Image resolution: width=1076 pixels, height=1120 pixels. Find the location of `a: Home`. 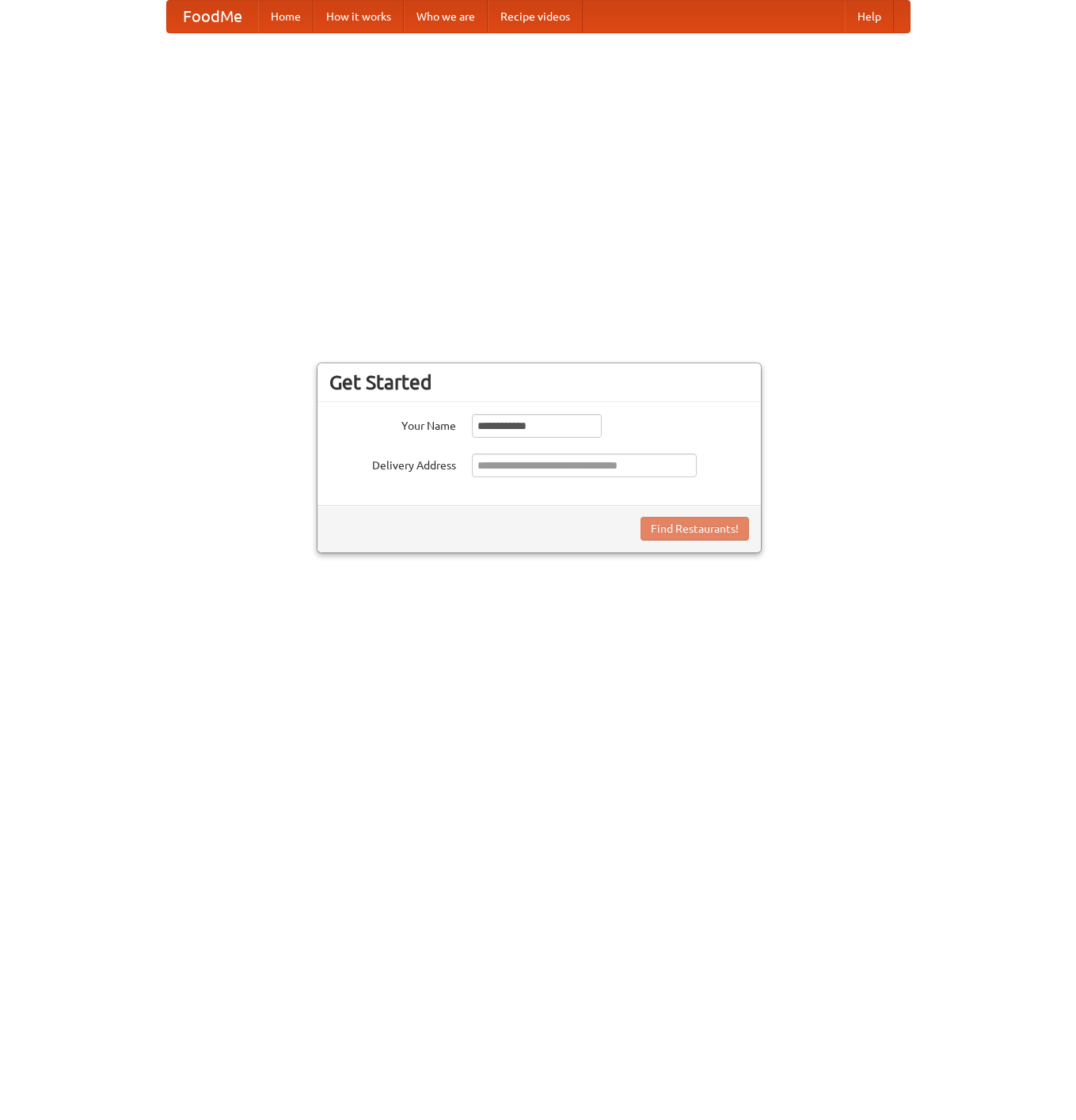

a: Home is located at coordinates (286, 17).